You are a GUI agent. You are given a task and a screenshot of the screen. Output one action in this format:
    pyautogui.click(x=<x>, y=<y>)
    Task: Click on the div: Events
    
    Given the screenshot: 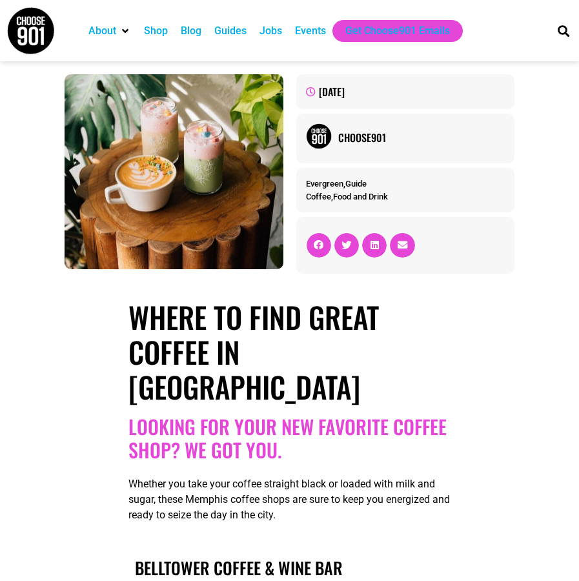 What is the action you would take?
    pyautogui.click(x=310, y=31)
    